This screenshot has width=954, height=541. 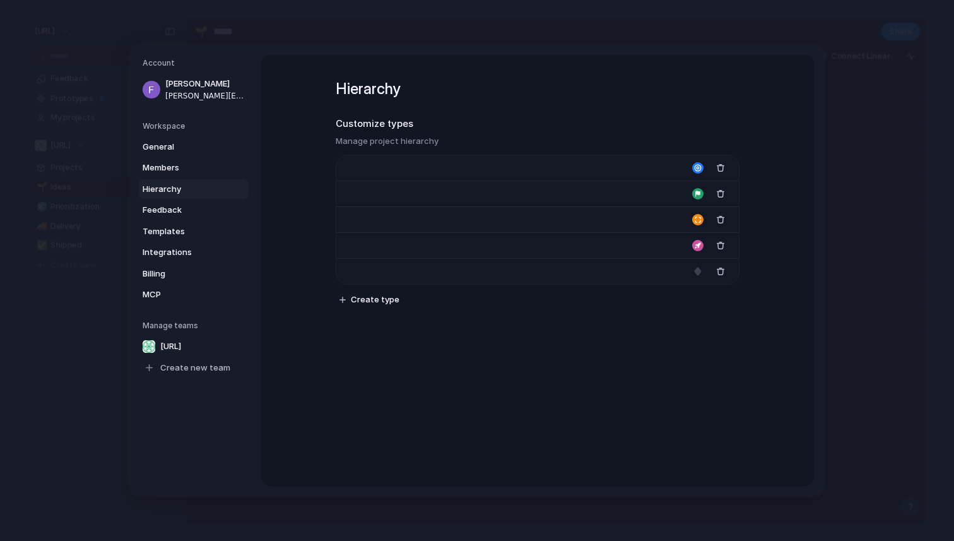 I want to click on h1: Hierarchy, so click(x=538, y=89).